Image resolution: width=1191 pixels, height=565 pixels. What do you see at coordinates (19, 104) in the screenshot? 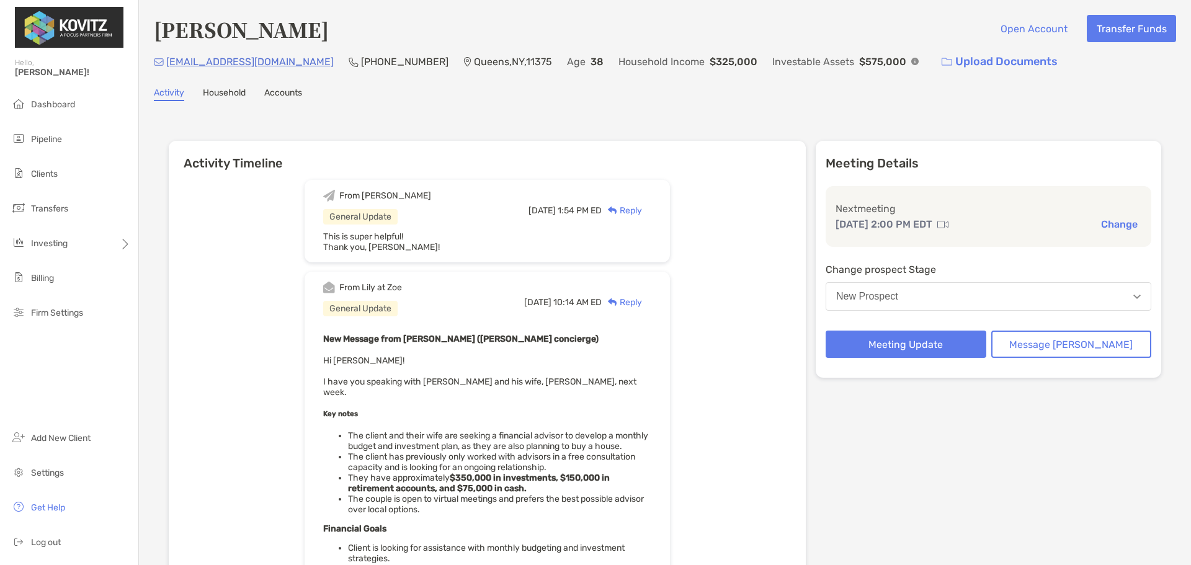
I see `img: dashboard icon` at bounding box center [19, 104].